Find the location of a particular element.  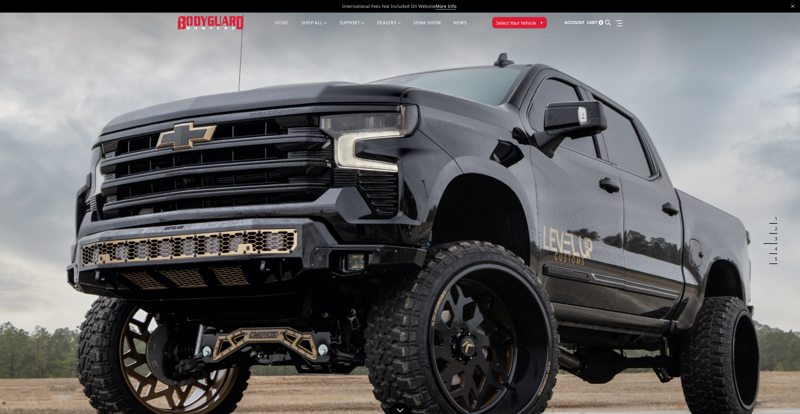

span: 0 is located at coordinates (601, 22).